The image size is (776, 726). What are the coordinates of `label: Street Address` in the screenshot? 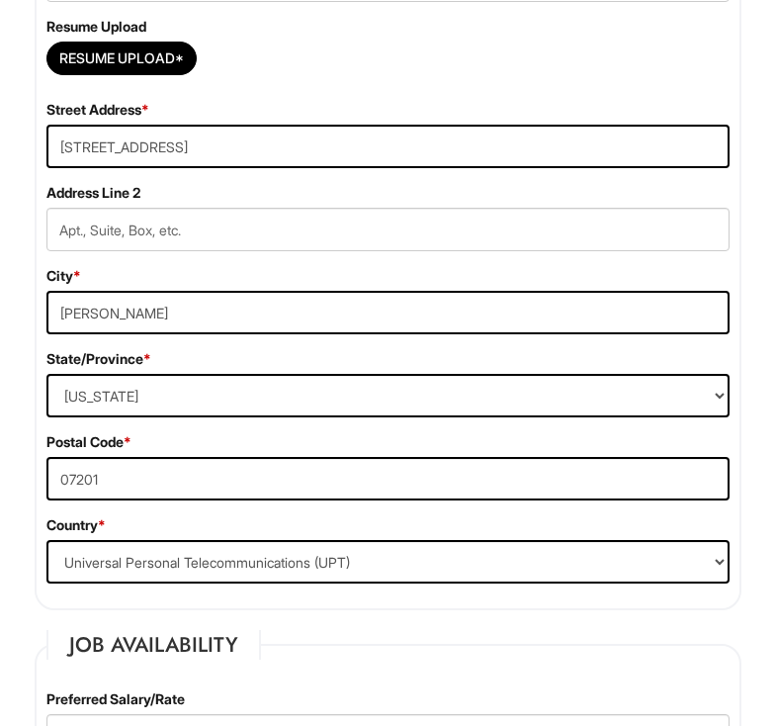 It's located at (98, 110).